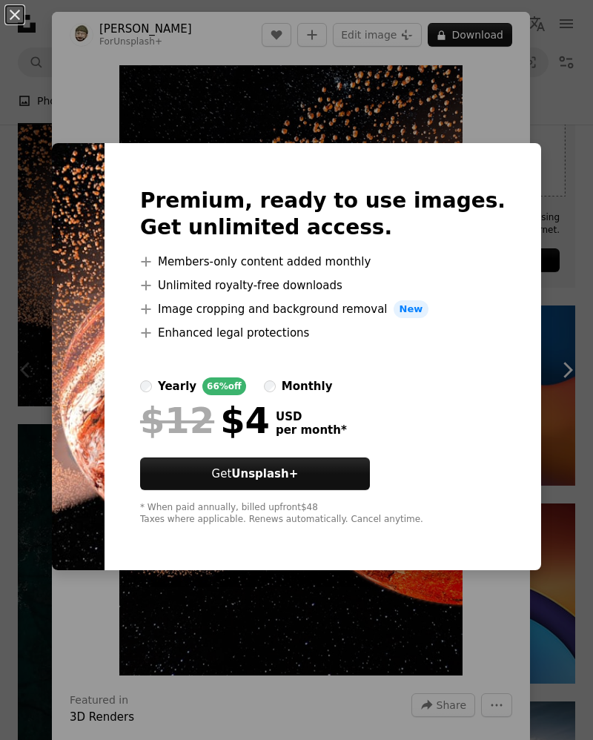 The width and height of the screenshot is (593, 740). What do you see at coordinates (322, 333) in the screenshot?
I see `li: Enhanced legal protections` at bounding box center [322, 333].